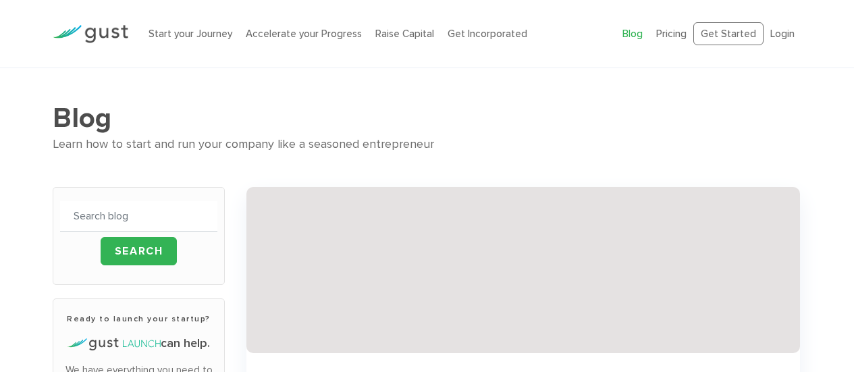 Image resolution: width=854 pixels, height=372 pixels. Describe the element at coordinates (404, 34) in the screenshot. I see `a: Raise Capital` at that location.